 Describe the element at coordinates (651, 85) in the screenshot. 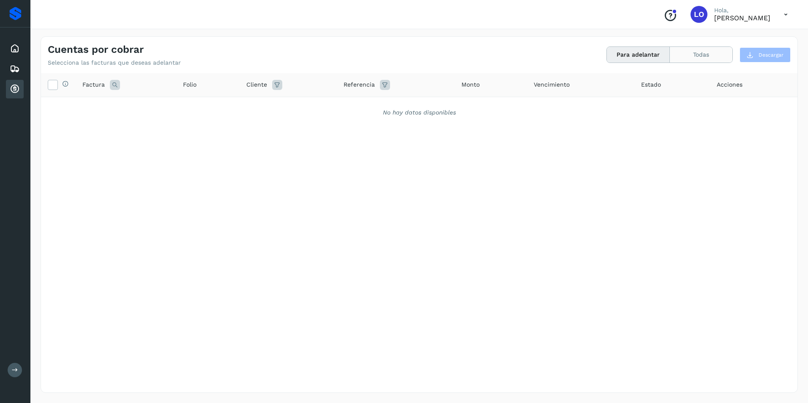

I see `span: Estado` at that location.